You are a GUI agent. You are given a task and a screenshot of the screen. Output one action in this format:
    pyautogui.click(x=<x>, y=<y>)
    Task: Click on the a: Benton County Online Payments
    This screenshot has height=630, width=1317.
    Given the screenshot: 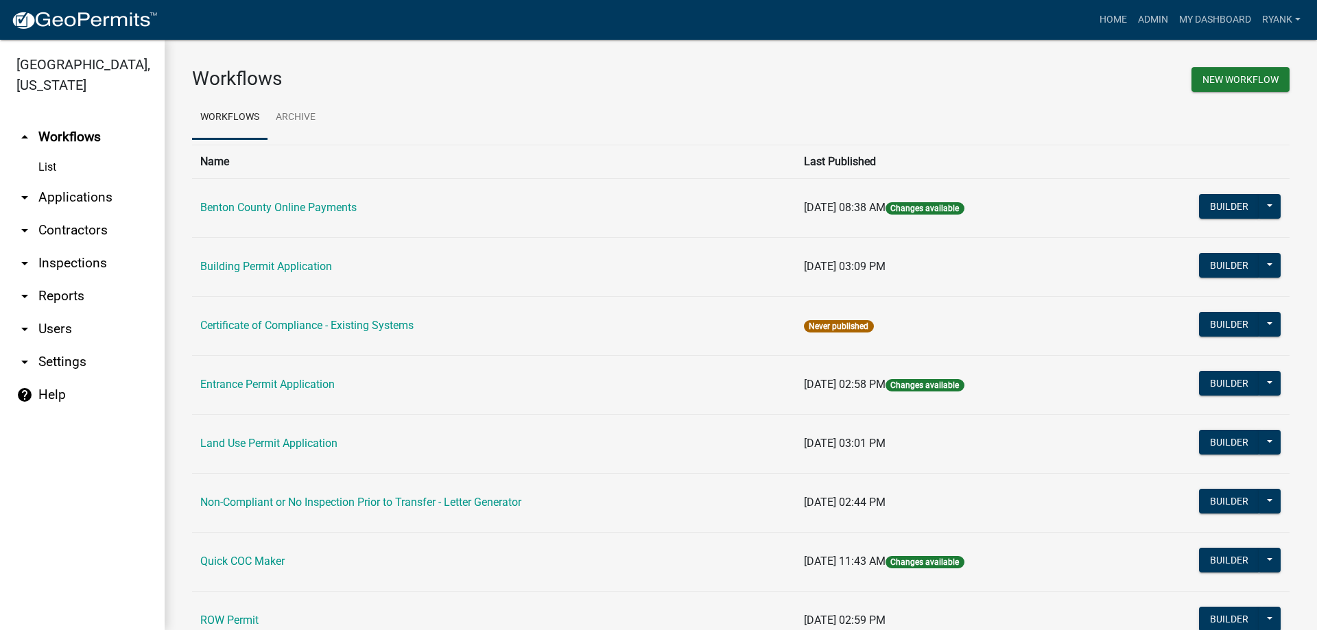 What is the action you would take?
    pyautogui.click(x=278, y=207)
    